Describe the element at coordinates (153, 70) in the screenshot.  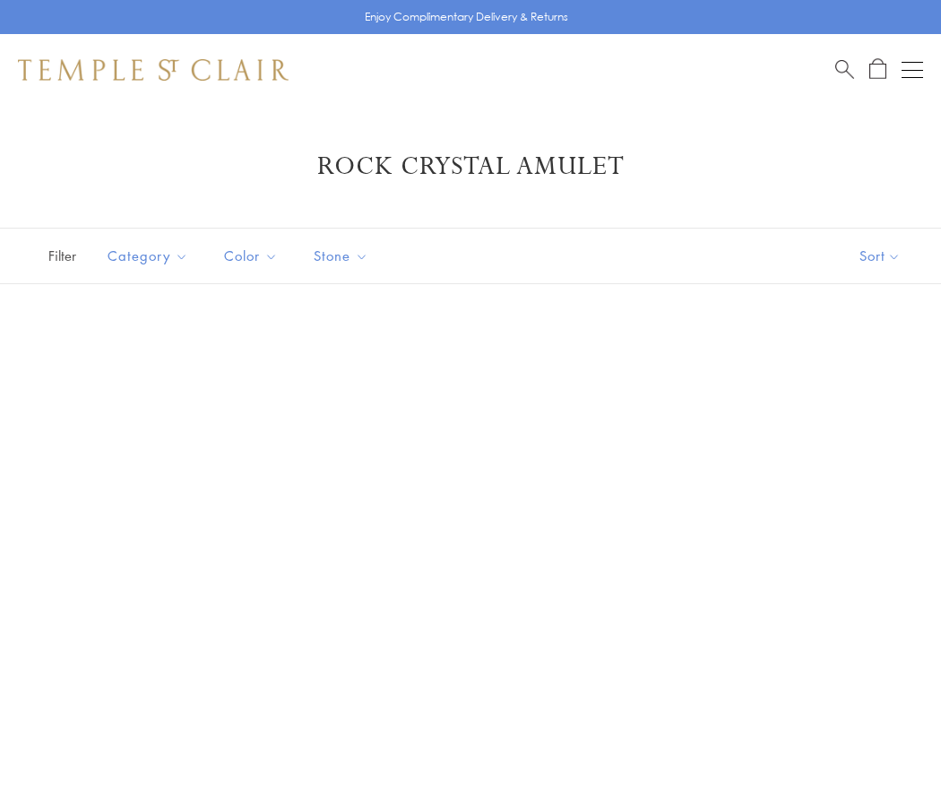
I see `img: Temple St. Clair` at that location.